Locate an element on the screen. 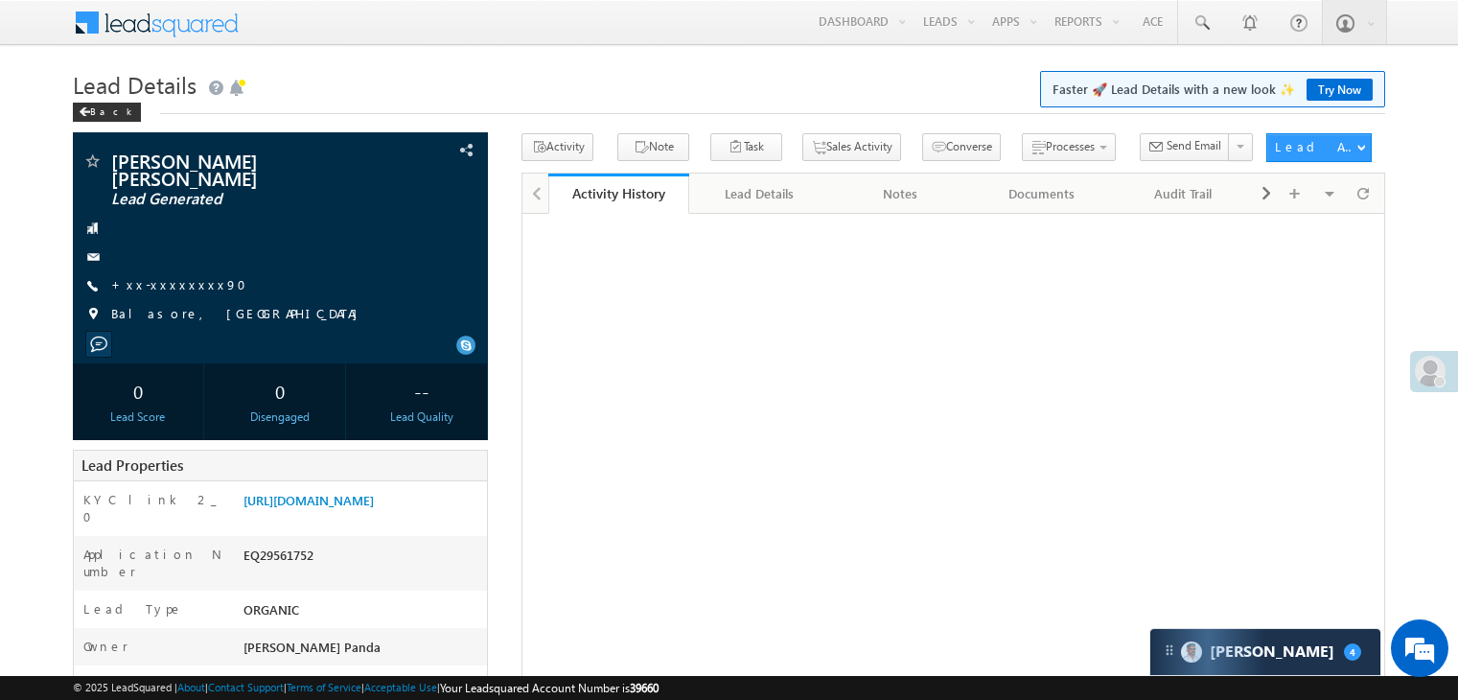  div: Activity History is located at coordinates (618, 193).